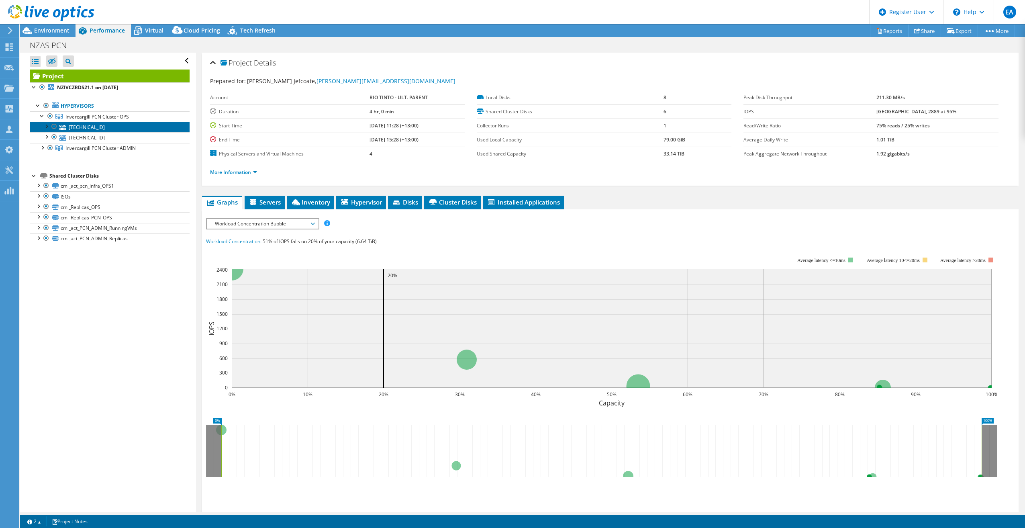 The image size is (1025, 528). Describe the element at coordinates (110, 186) in the screenshot. I see `a: cml_act_pcn_infra_OPS1` at that location.